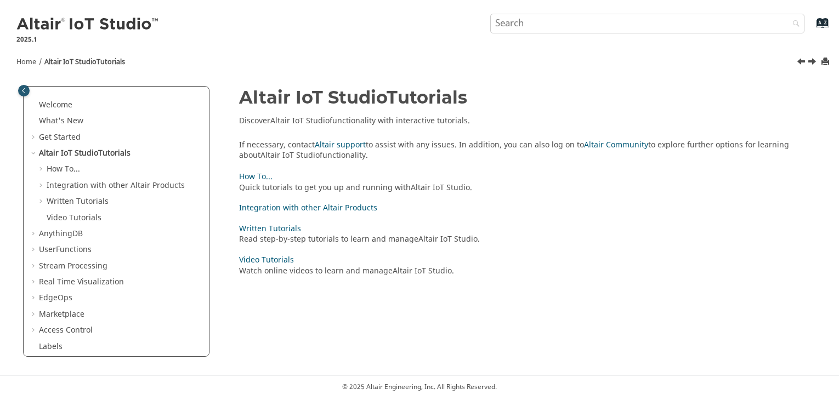 The width and height of the screenshot is (839, 400). Describe the element at coordinates (61, 121) in the screenshot. I see `a: What's New` at that location.